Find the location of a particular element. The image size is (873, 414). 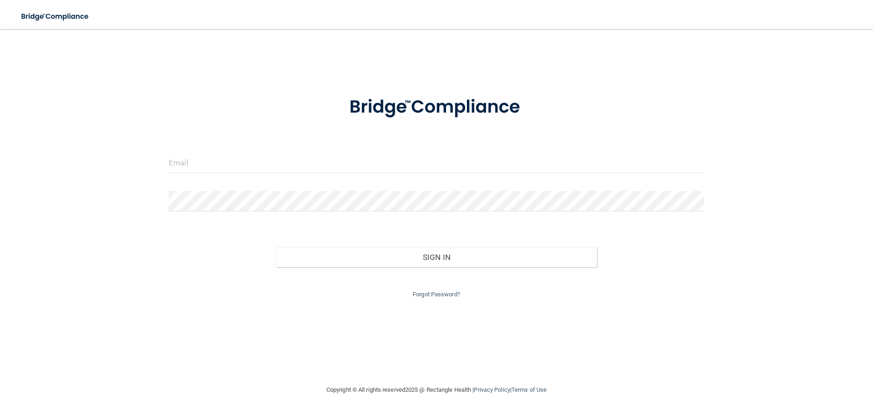

div: Copyright © All rights reserved 2025 @ Rectangle Health | | is located at coordinates (437, 390).